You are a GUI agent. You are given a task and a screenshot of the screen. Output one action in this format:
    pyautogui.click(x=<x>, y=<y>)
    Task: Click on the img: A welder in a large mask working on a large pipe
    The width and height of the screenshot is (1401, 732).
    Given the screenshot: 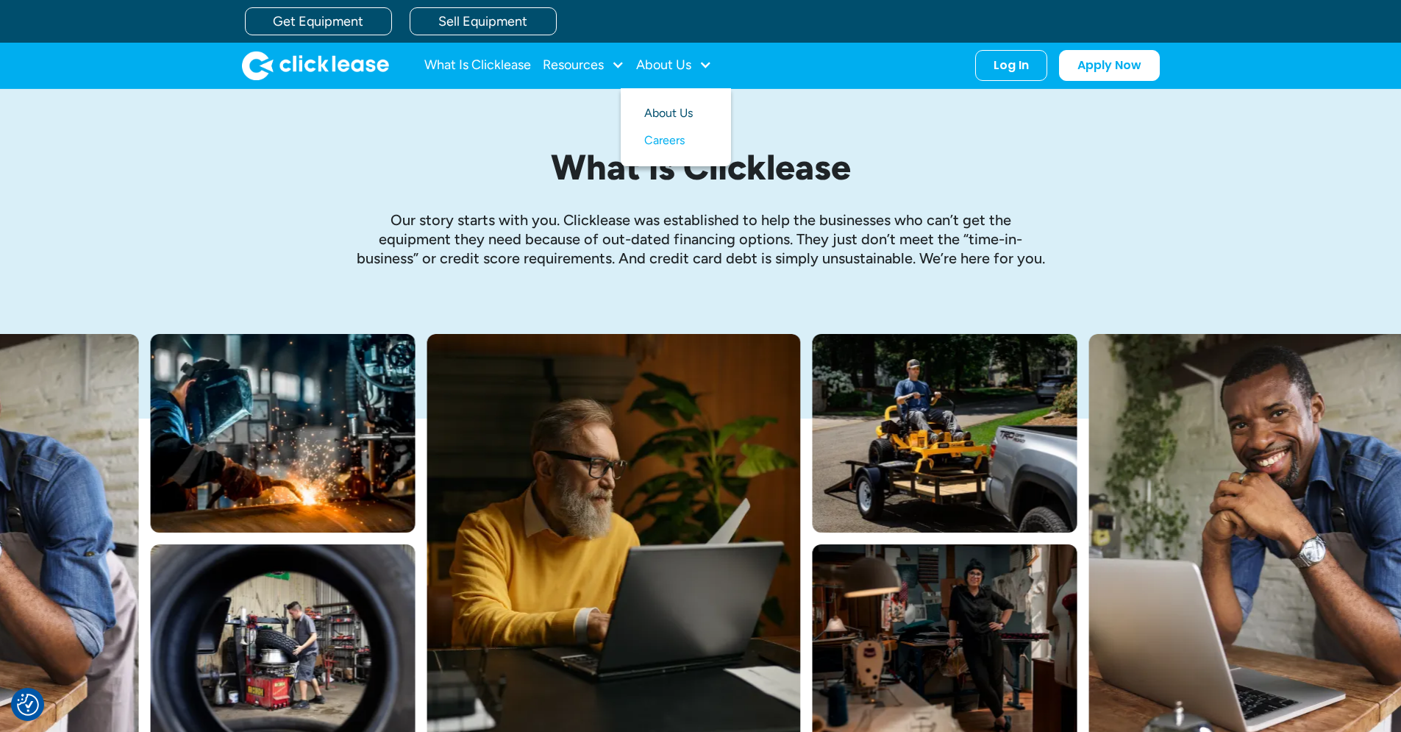 What is the action you would take?
    pyautogui.click(x=283, y=433)
    